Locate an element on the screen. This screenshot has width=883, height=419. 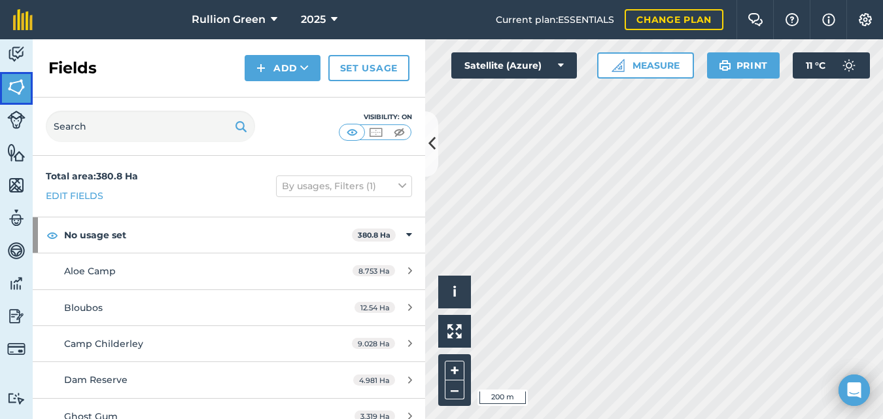
strong: No usage set is located at coordinates (208, 235).